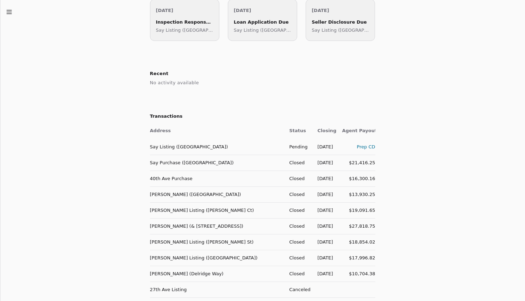  Describe the element at coordinates (298, 147) in the screenshot. I see `td: Pending` at that location.